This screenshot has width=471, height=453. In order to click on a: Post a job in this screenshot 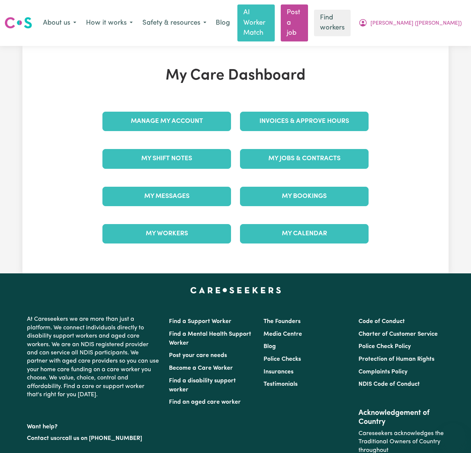, I will do `click(294, 23)`.